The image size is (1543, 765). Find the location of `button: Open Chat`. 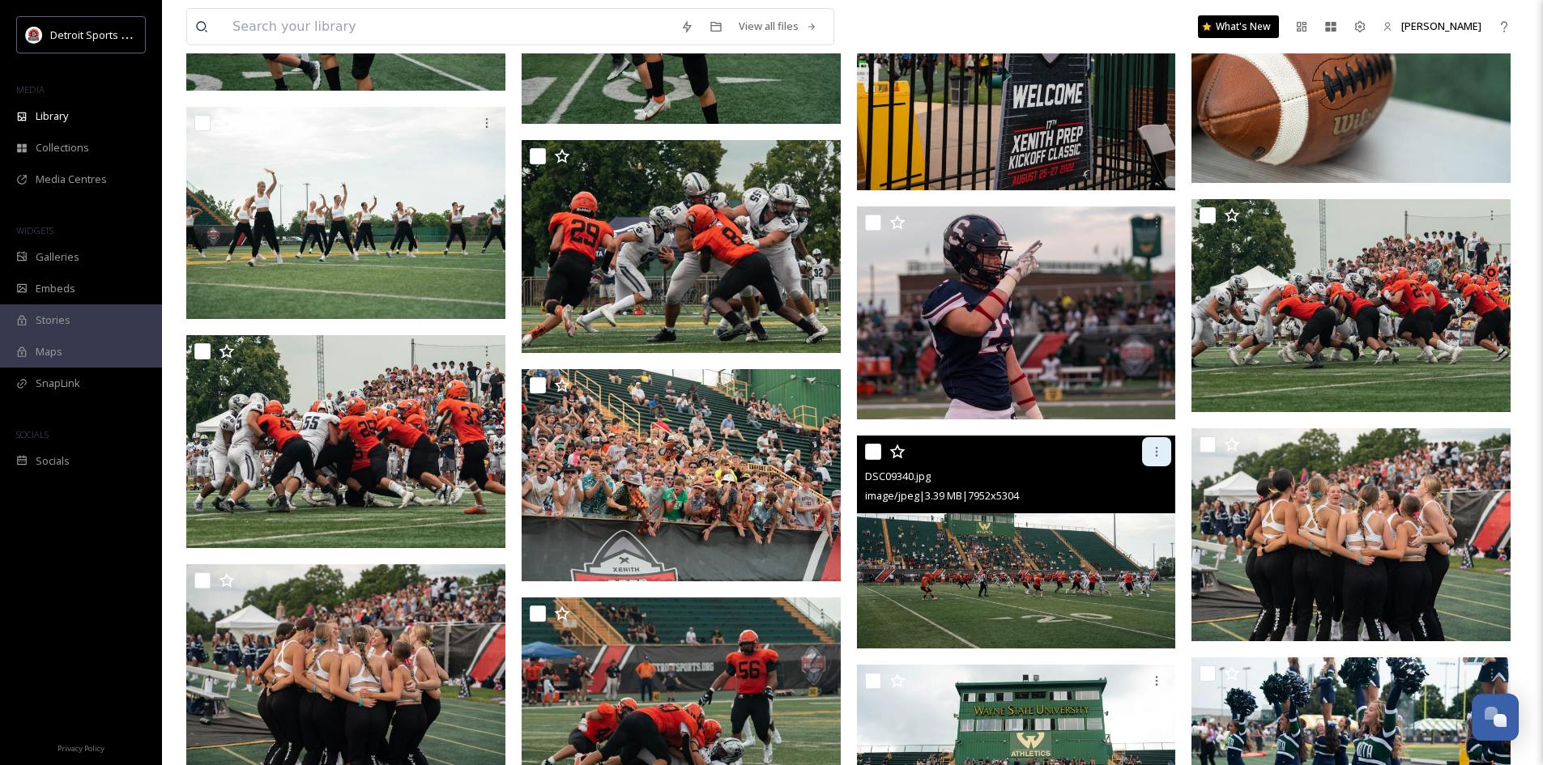

button: Open Chat is located at coordinates (1495, 718).